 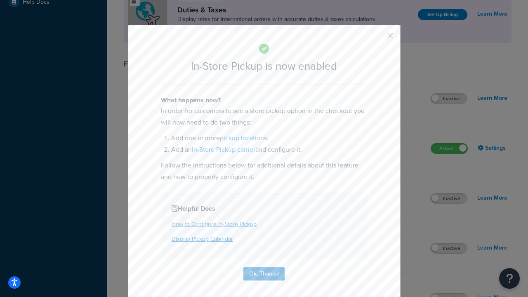 I want to click on a: pickup locations, so click(x=243, y=138).